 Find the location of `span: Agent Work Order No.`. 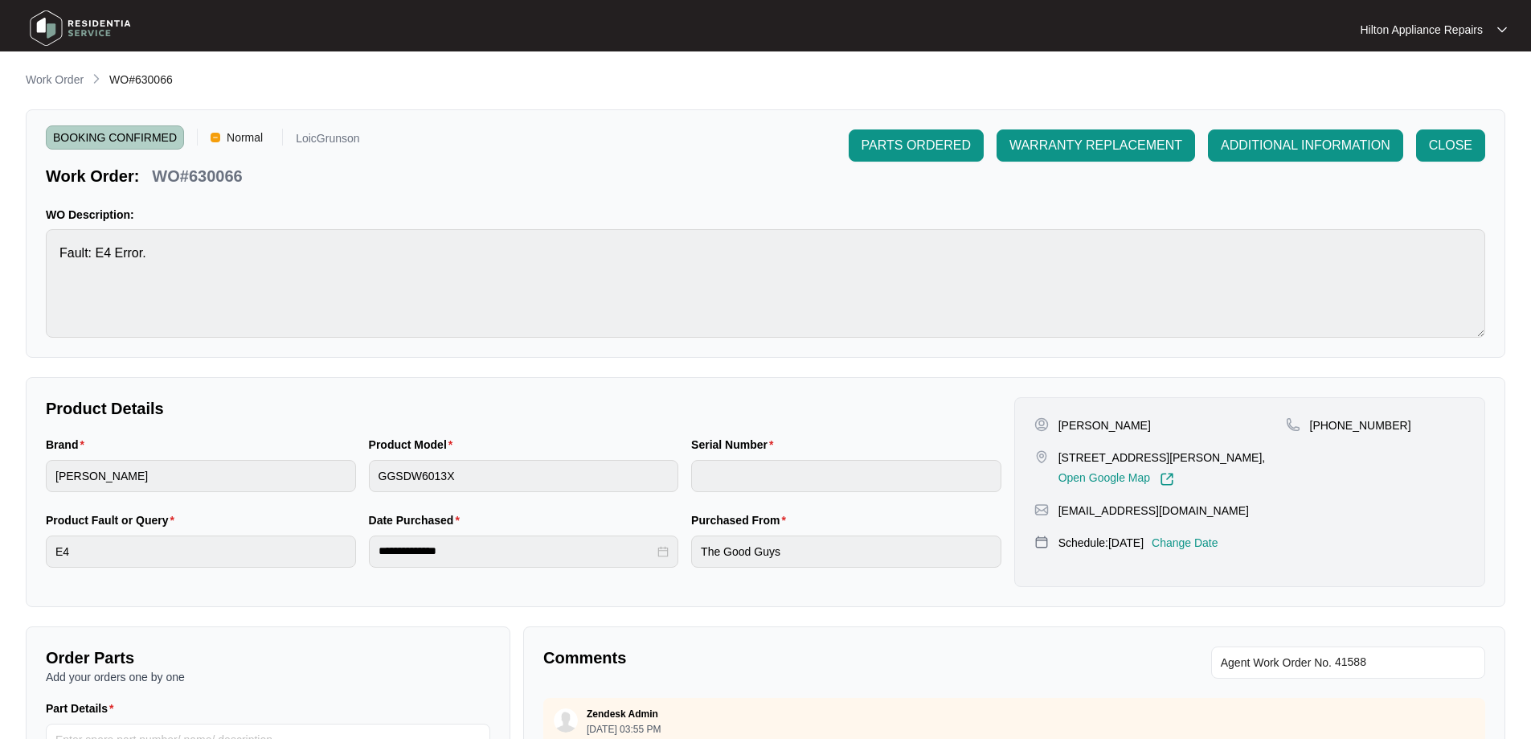

span: Agent Work Order No. is located at coordinates (1276, 662).